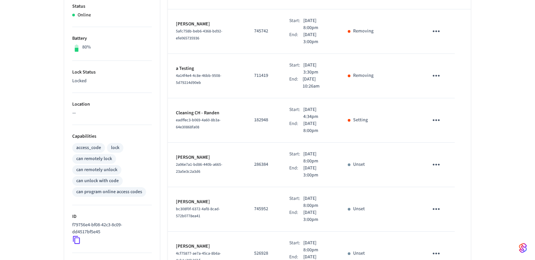 The image size is (535, 260). I want to click on p: Lock Status, so click(112, 72).